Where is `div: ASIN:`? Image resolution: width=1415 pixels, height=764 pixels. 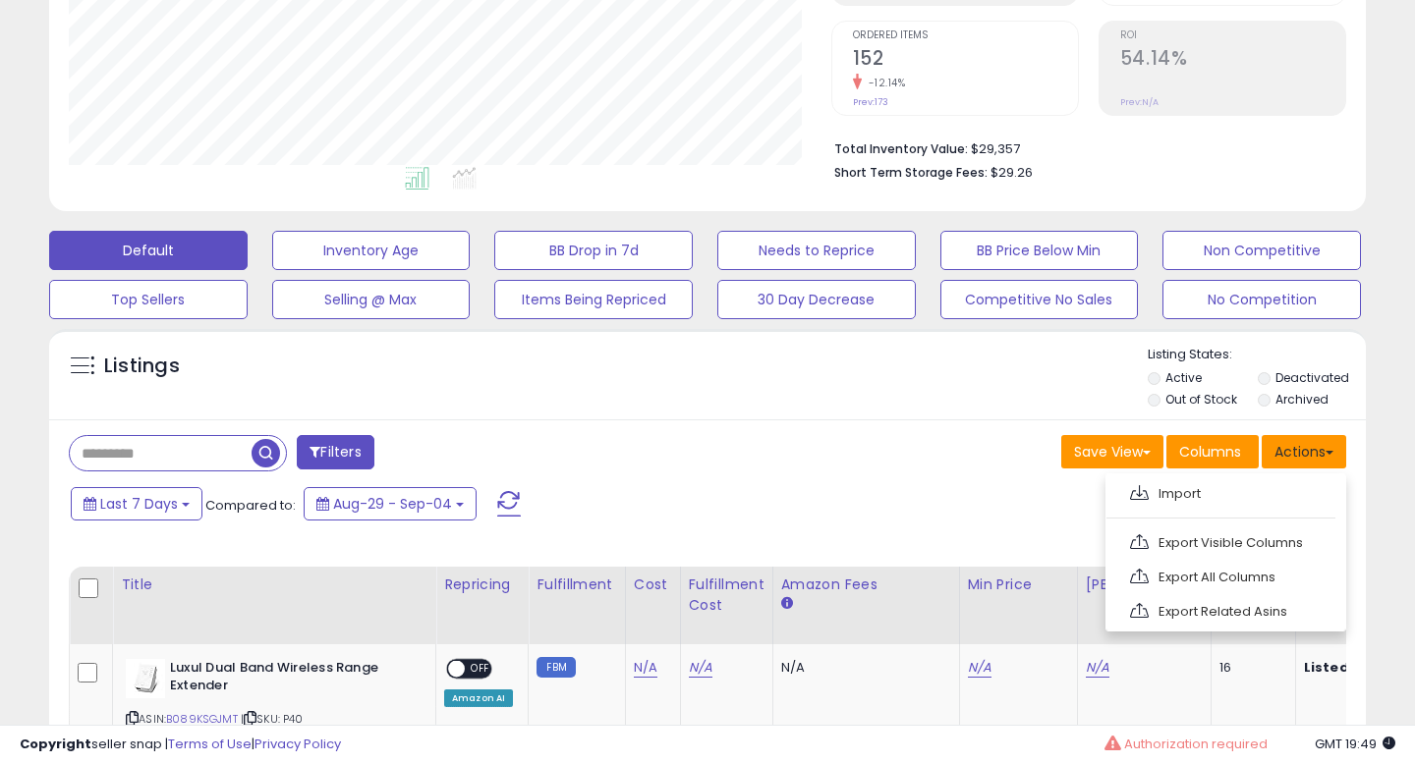
div: ASIN: is located at coordinates (273, 704).